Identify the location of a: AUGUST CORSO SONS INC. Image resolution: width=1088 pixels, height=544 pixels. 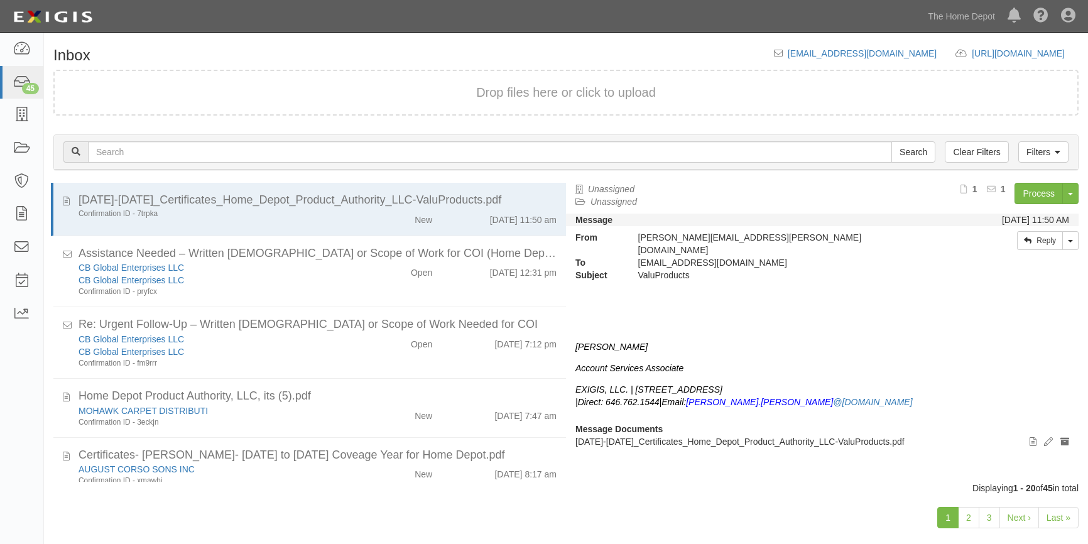
(136, 469).